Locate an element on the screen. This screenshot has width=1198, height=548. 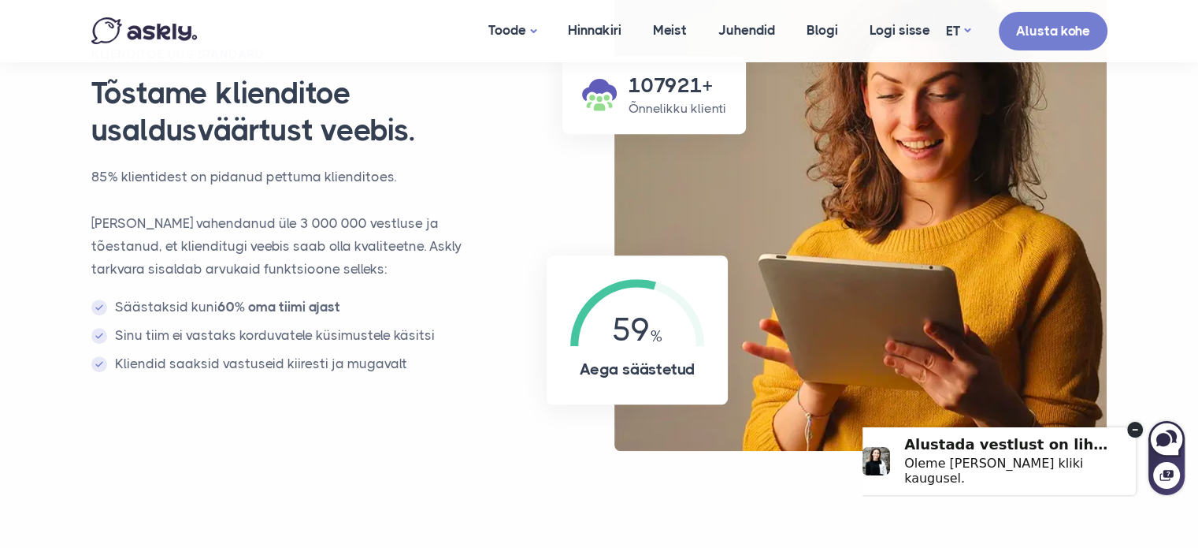
h3: Tõstame klienditoe usaldusväärtust veebis. is located at coordinates (303, 112).